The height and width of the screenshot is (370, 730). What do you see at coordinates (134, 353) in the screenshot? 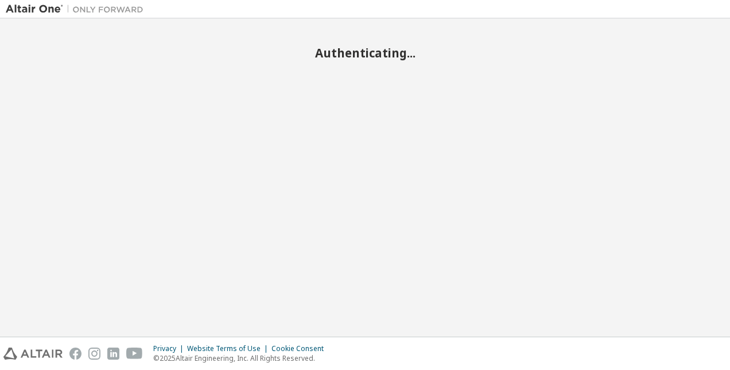
I see `img: youtube.svg` at bounding box center [134, 353].